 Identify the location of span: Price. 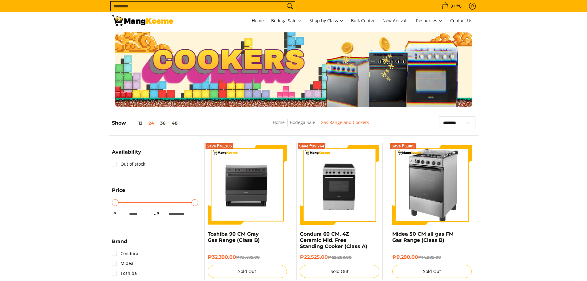
(118, 190).